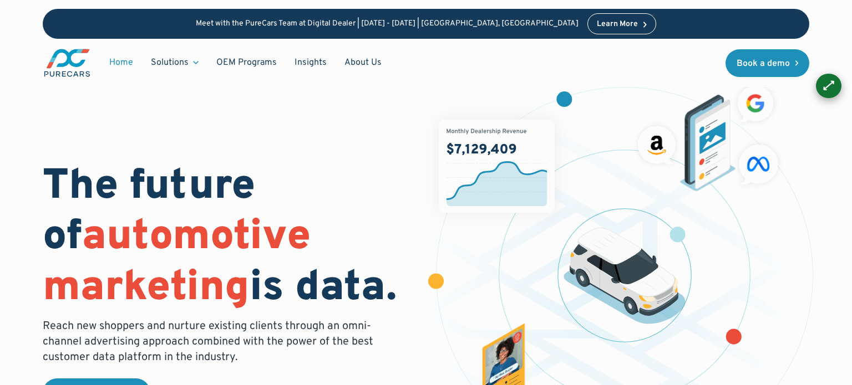 The height and width of the screenshot is (385, 852). What do you see at coordinates (617, 24) in the screenshot?
I see `div: Learn More` at bounding box center [617, 24].